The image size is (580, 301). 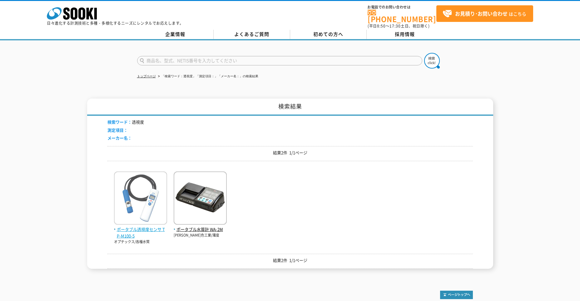 What do you see at coordinates (290, 107) in the screenshot?
I see `h1: 検索結果` at bounding box center [290, 107].